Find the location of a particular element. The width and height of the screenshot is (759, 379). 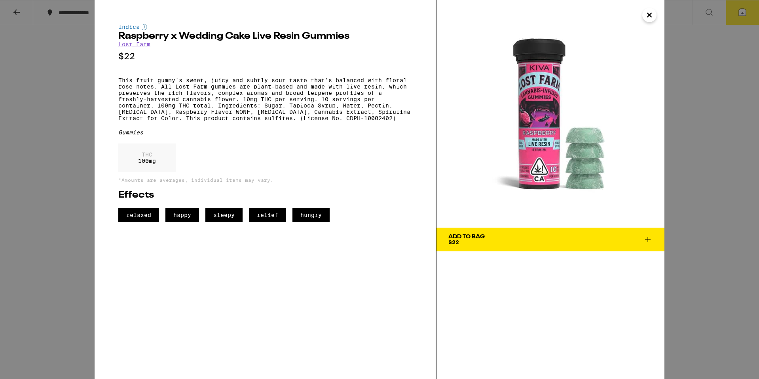

div: Gummies is located at coordinates (265, 133).